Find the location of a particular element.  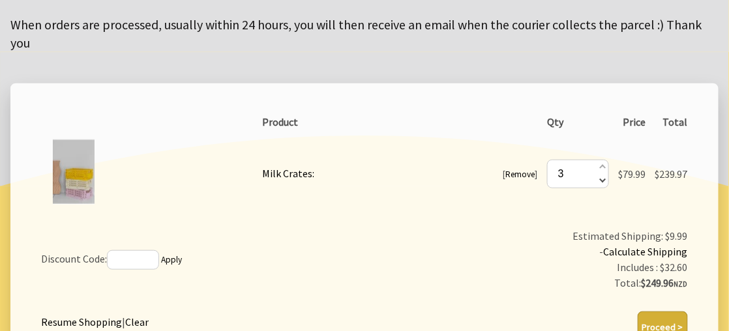

th: Product is located at coordinates (400, 122).